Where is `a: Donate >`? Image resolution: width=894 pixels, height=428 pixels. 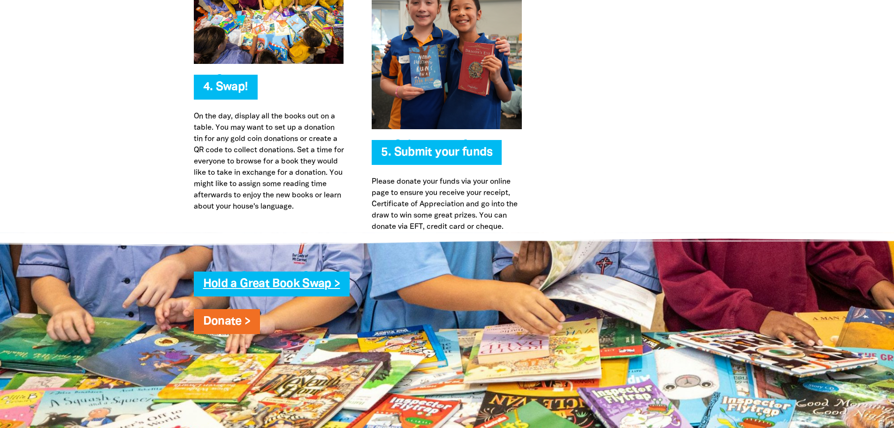
a: Donate > is located at coordinates (227, 321).